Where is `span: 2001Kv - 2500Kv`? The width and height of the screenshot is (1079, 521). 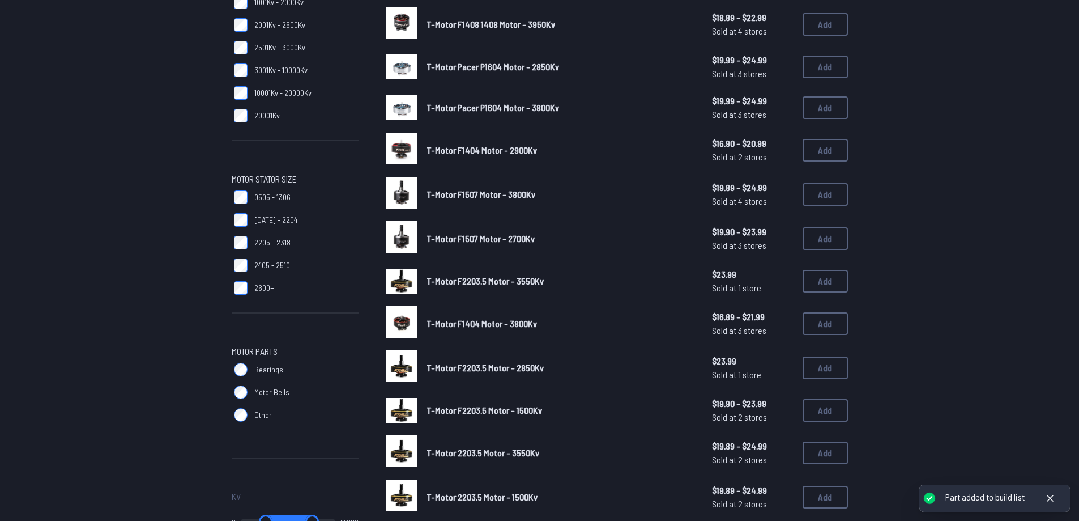 span: 2001Kv - 2500Kv is located at coordinates (280, 25).